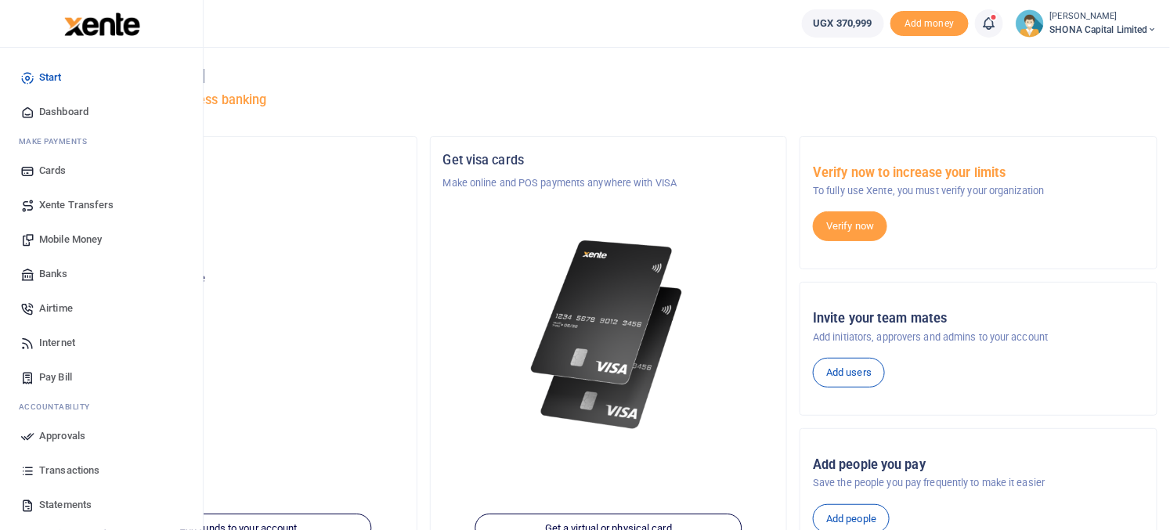 This screenshot has width=1170, height=530. I want to click on p: Add initiators, approvers and admins to your account, so click(978, 338).